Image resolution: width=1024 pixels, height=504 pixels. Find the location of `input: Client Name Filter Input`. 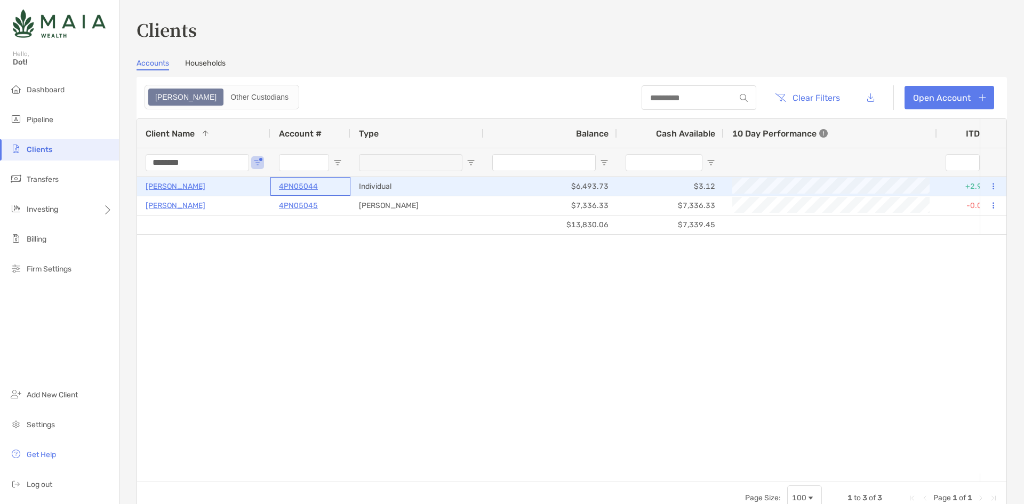

input: Client Name Filter Input is located at coordinates (197, 163).